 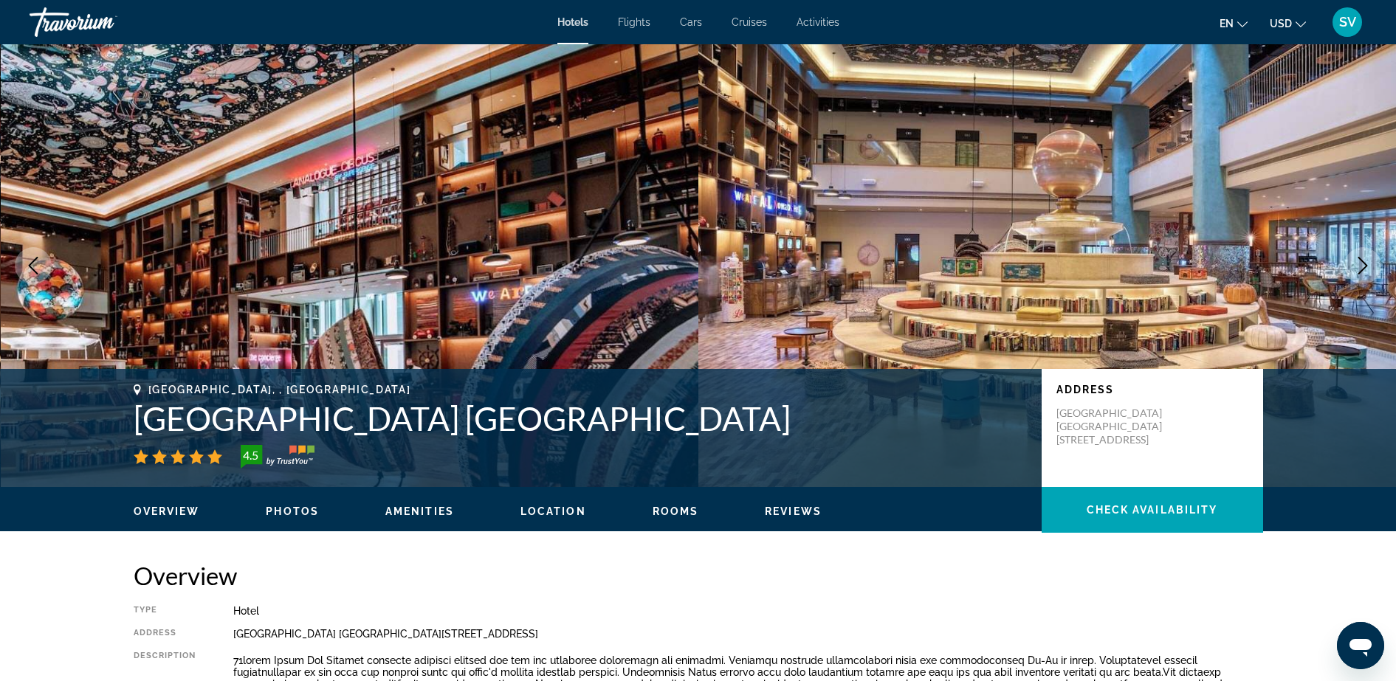 I want to click on a: Cruises, so click(x=749, y=22).